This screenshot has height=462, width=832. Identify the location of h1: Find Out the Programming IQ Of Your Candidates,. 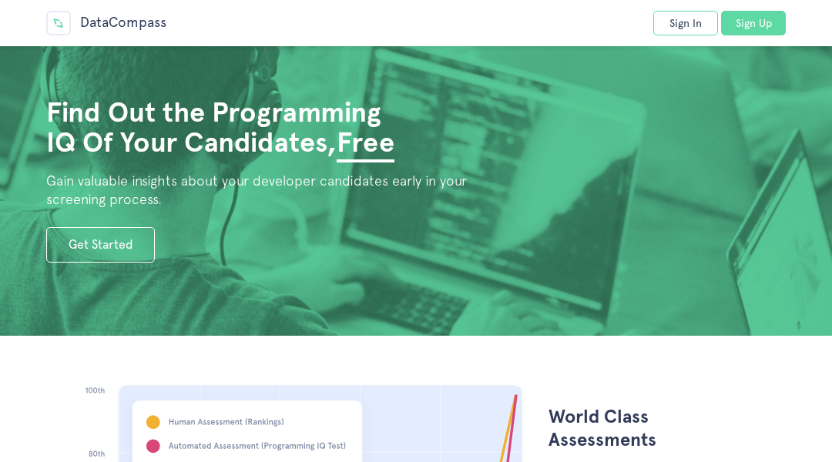
(230, 128).